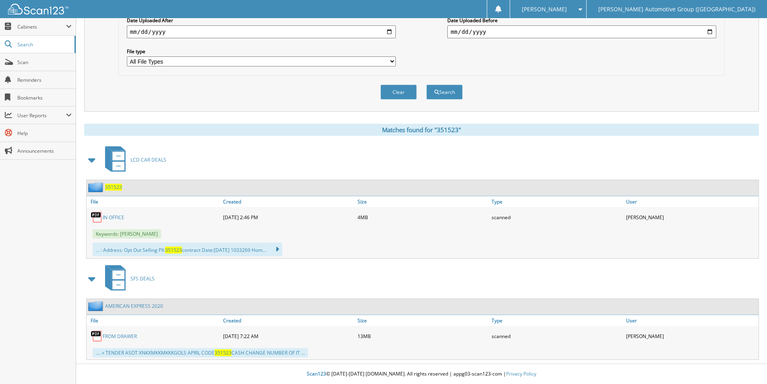  What do you see at coordinates (421, 130) in the screenshot?
I see `div: Matches found for "351523"` at bounding box center [421, 130].